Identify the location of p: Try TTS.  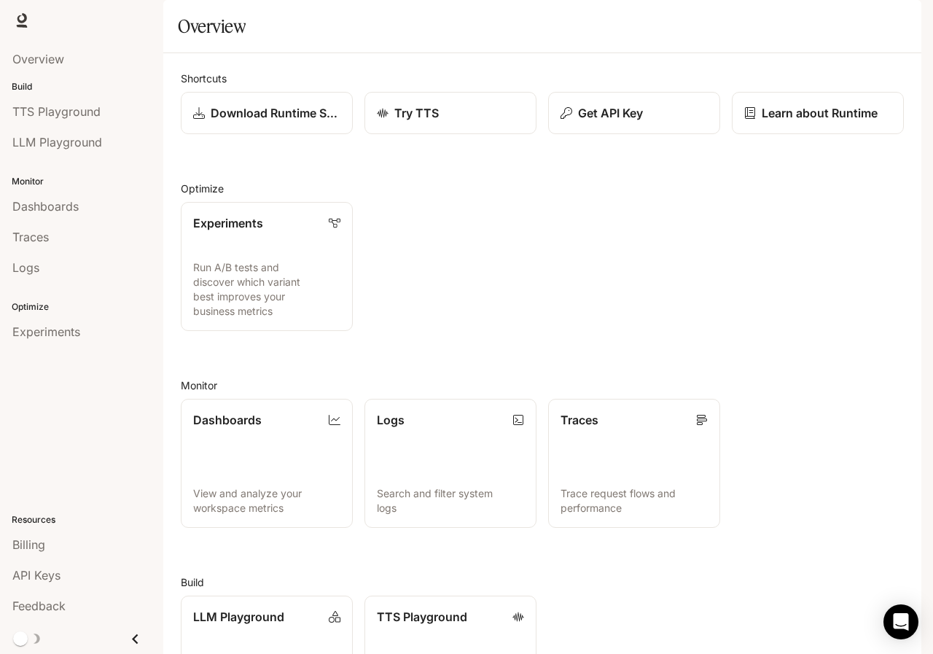
(416, 113).